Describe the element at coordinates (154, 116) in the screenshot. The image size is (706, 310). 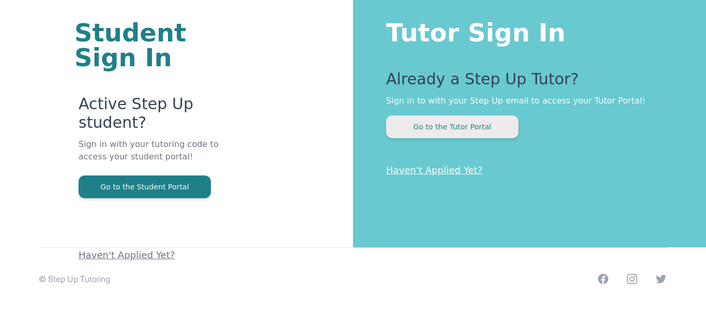
I see `p: Active Step Up student?` at that location.